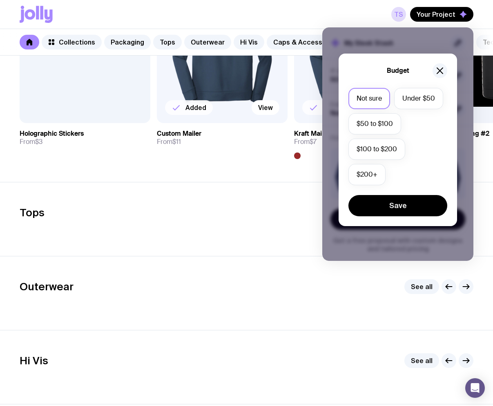 Image resolution: width=493 pixels, height=406 pixels. Describe the element at coordinates (176, 141) in the screenshot. I see `span: $11` at that location.